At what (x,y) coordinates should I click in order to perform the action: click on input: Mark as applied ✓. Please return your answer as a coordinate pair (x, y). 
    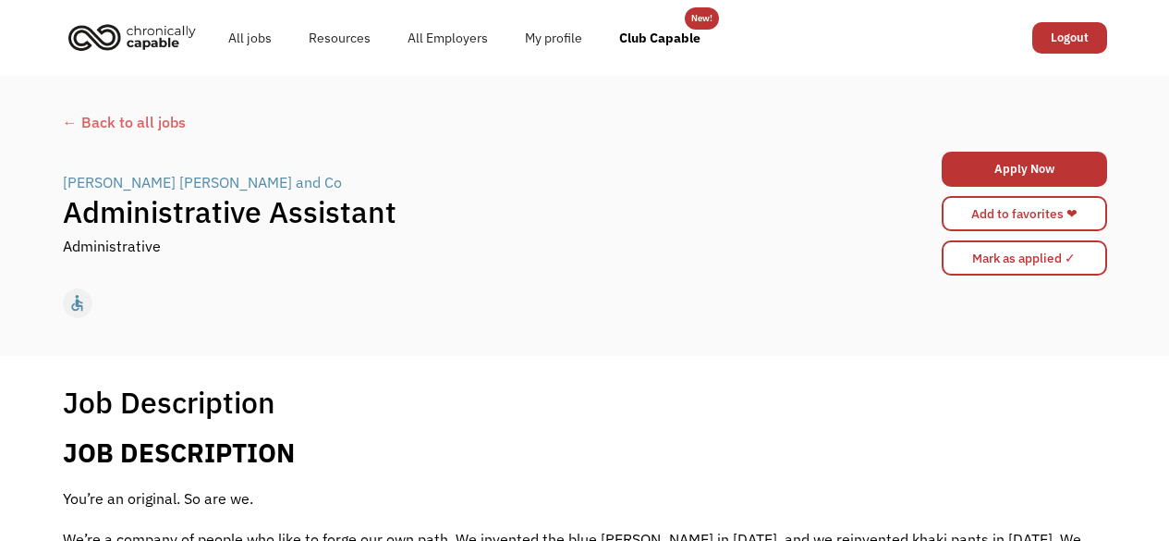
    Looking at the image, I should click on (1024, 258).